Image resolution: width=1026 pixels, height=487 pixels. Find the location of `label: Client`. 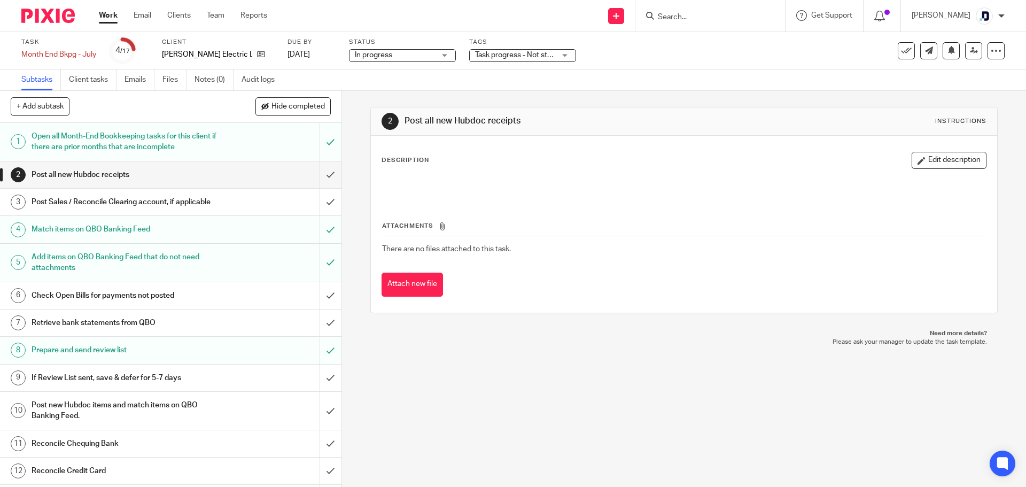

label: Client is located at coordinates (218, 42).